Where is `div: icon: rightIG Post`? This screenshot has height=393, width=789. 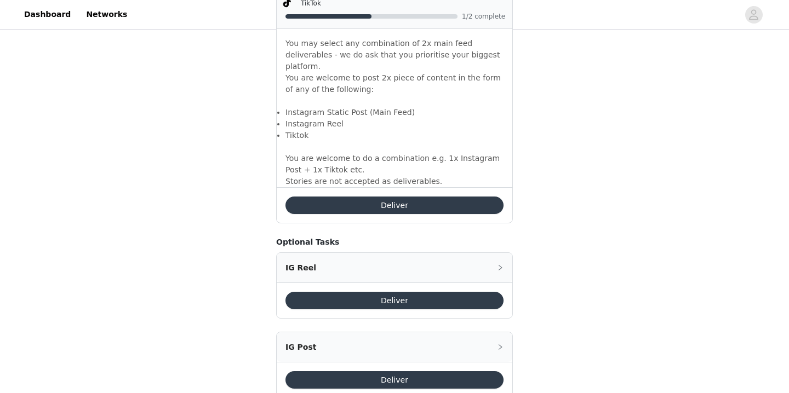
div: icon: rightIG Post is located at coordinates (394, 347).